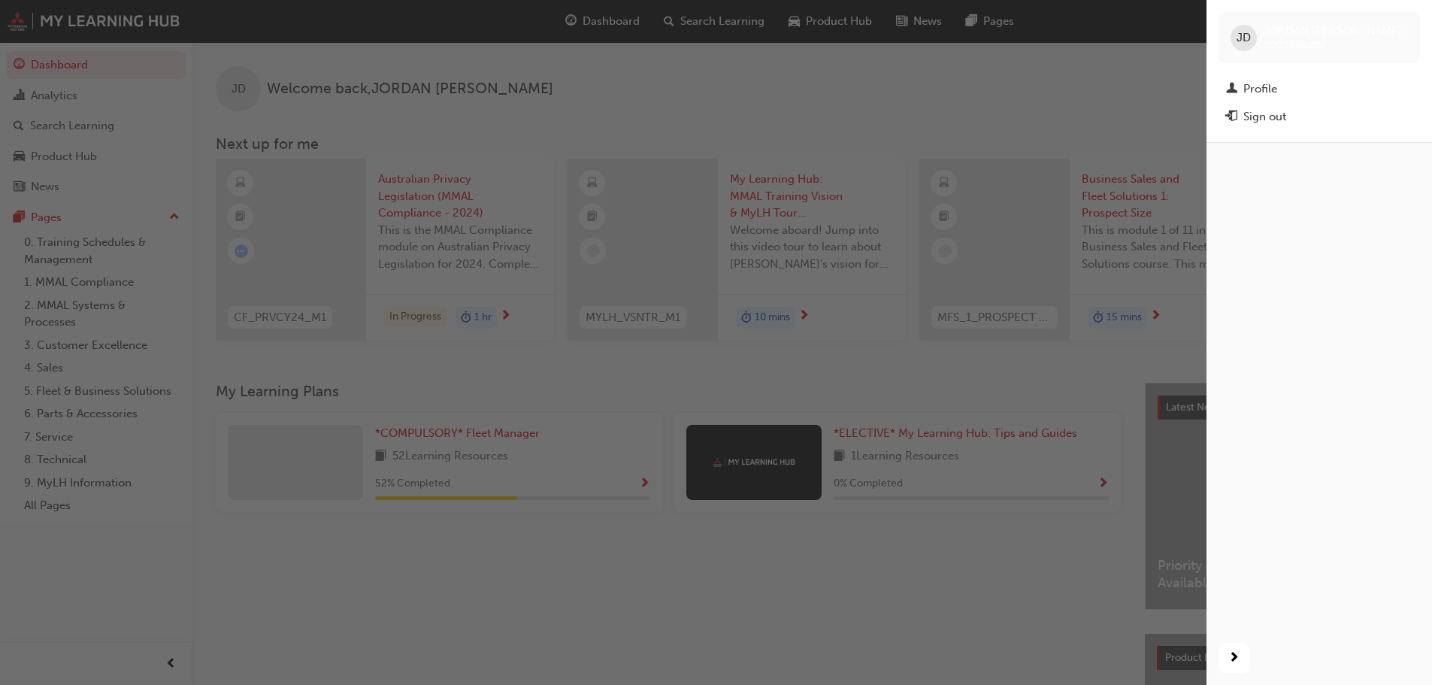 The image size is (1432, 685). What do you see at coordinates (1231, 89) in the screenshot?
I see `span: man-icon` at bounding box center [1231, 89].